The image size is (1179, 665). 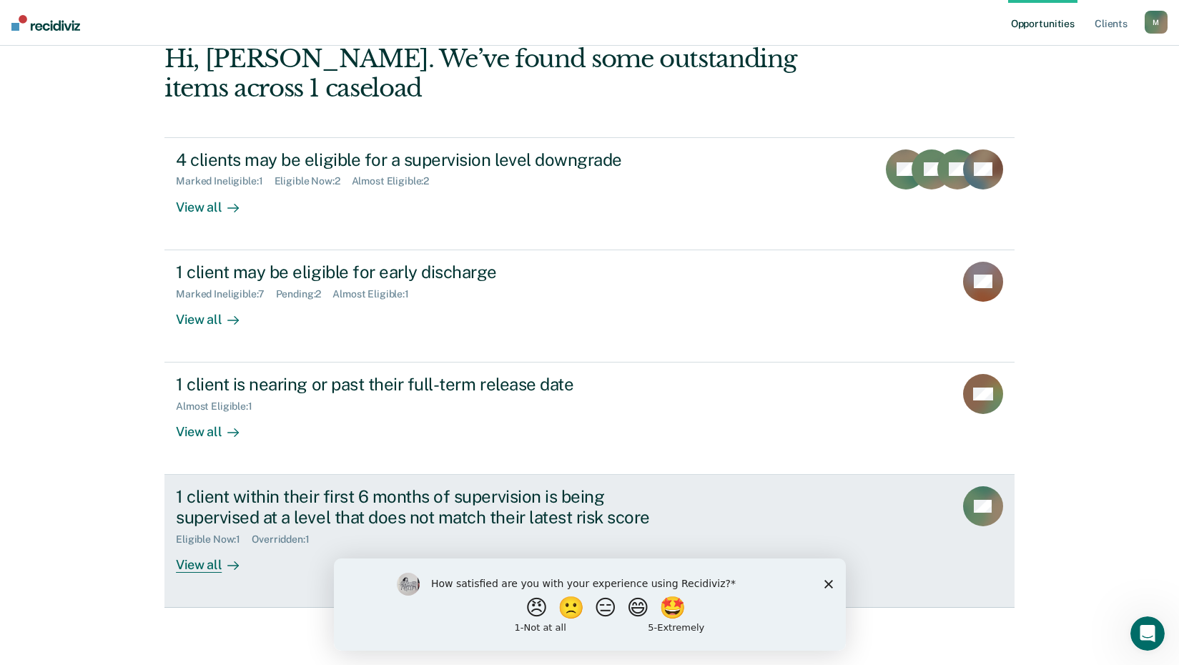 What do you see at coordinates (286, 539) in the screenshot?
I see `div: Overridden : 1` at bounding box center [286, 539].